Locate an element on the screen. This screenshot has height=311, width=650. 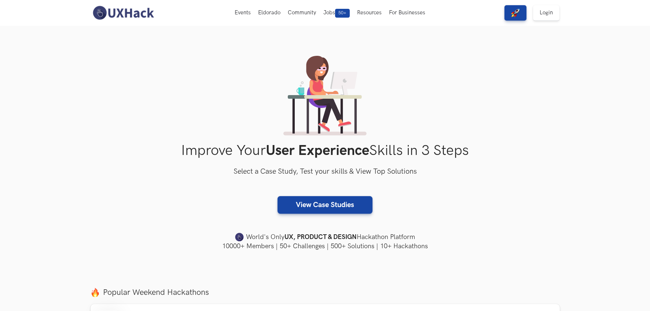
a: Login is located at coordinates (547, 13).